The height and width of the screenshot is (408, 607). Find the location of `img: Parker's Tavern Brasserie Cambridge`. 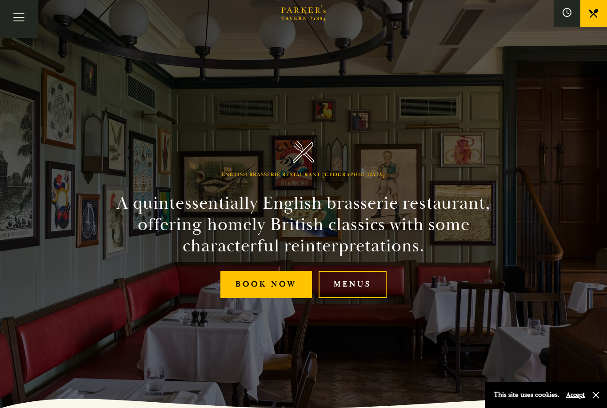

img: Parker's Tavern Brasserie Cambridge is located at coordinates (304, 152).